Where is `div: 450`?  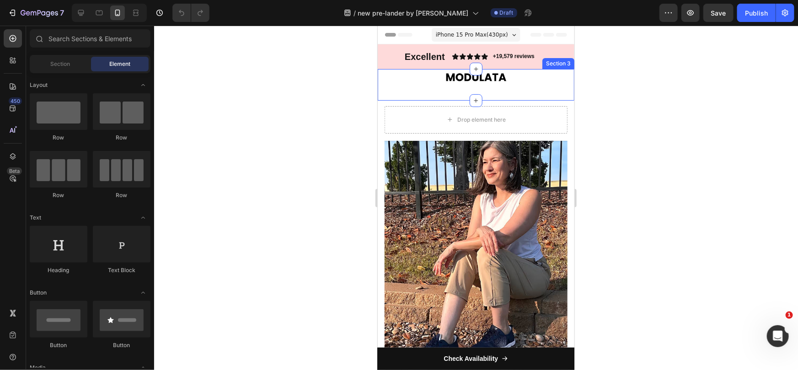
div: 450 is located at coordinates (15, 101).